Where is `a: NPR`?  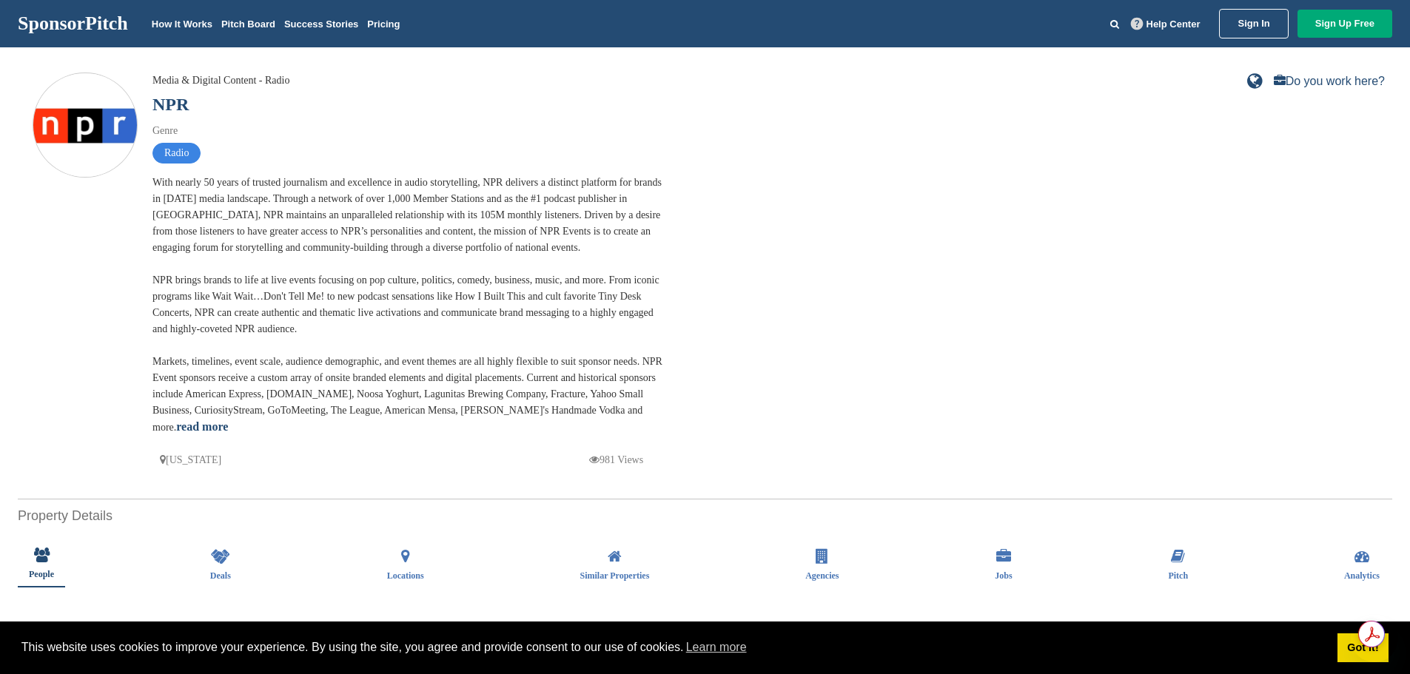
a: NPR is located at coordinates (170, 104).